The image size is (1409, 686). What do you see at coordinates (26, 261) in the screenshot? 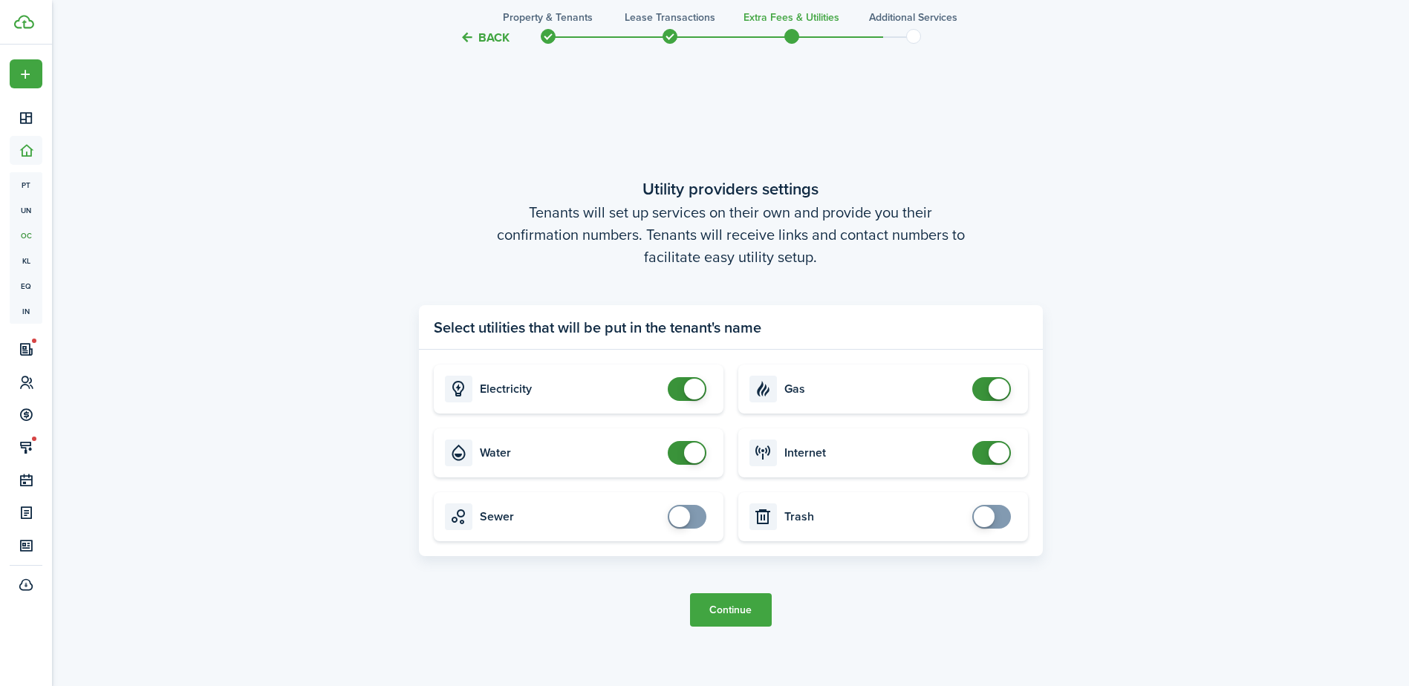
I see `span: kl` at bounding box center [26, 261].